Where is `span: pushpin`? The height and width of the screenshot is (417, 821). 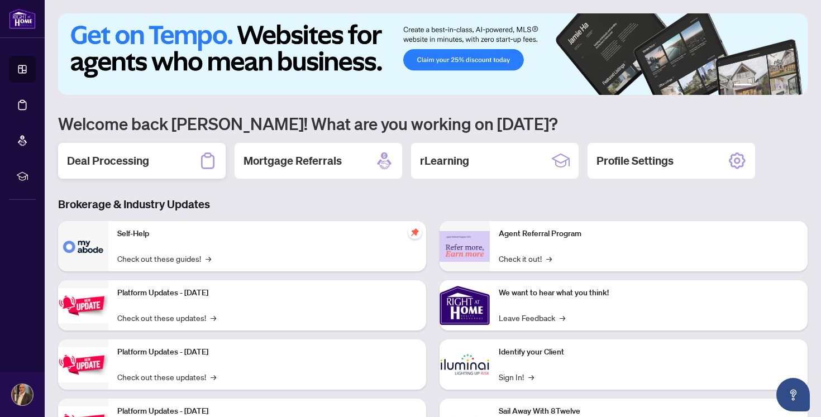
span: pushpin is located at coordinates (415, 232).